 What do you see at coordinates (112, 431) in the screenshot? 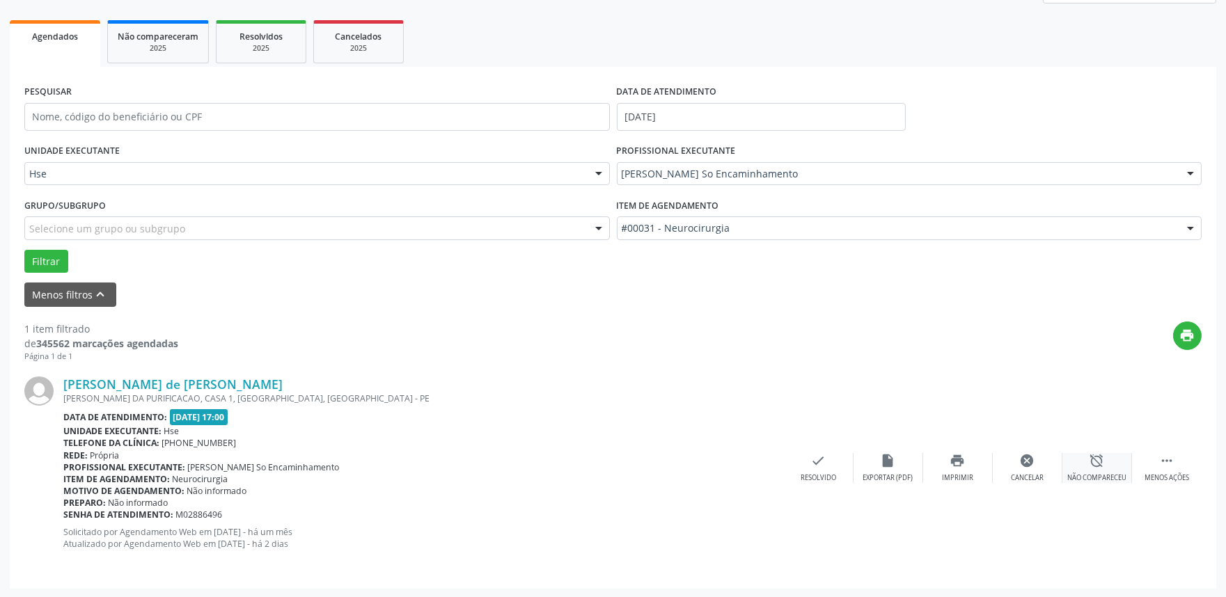
I see `b: Unidade executante:` at bounding box center [112, 431].